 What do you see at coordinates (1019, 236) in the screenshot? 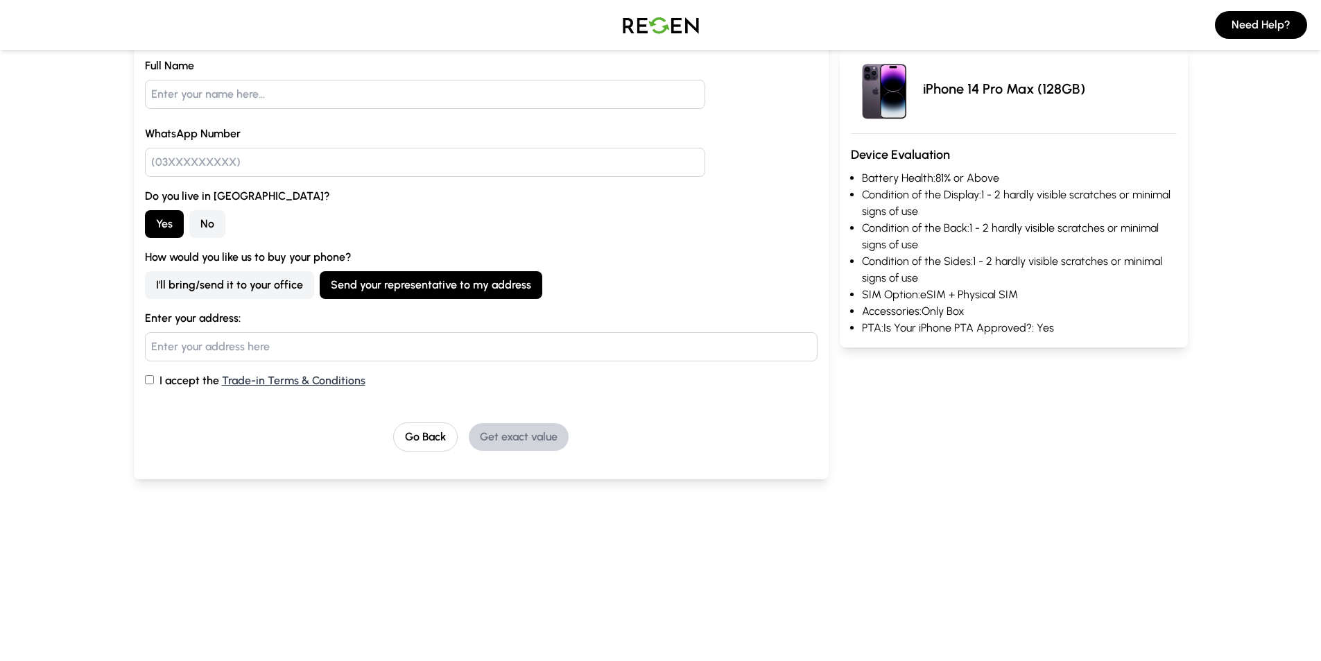
I see `li: Condition of the Back: 1 - 2 hardly visible scratches or minimal signs of use` at bounding box center [1019, 236].